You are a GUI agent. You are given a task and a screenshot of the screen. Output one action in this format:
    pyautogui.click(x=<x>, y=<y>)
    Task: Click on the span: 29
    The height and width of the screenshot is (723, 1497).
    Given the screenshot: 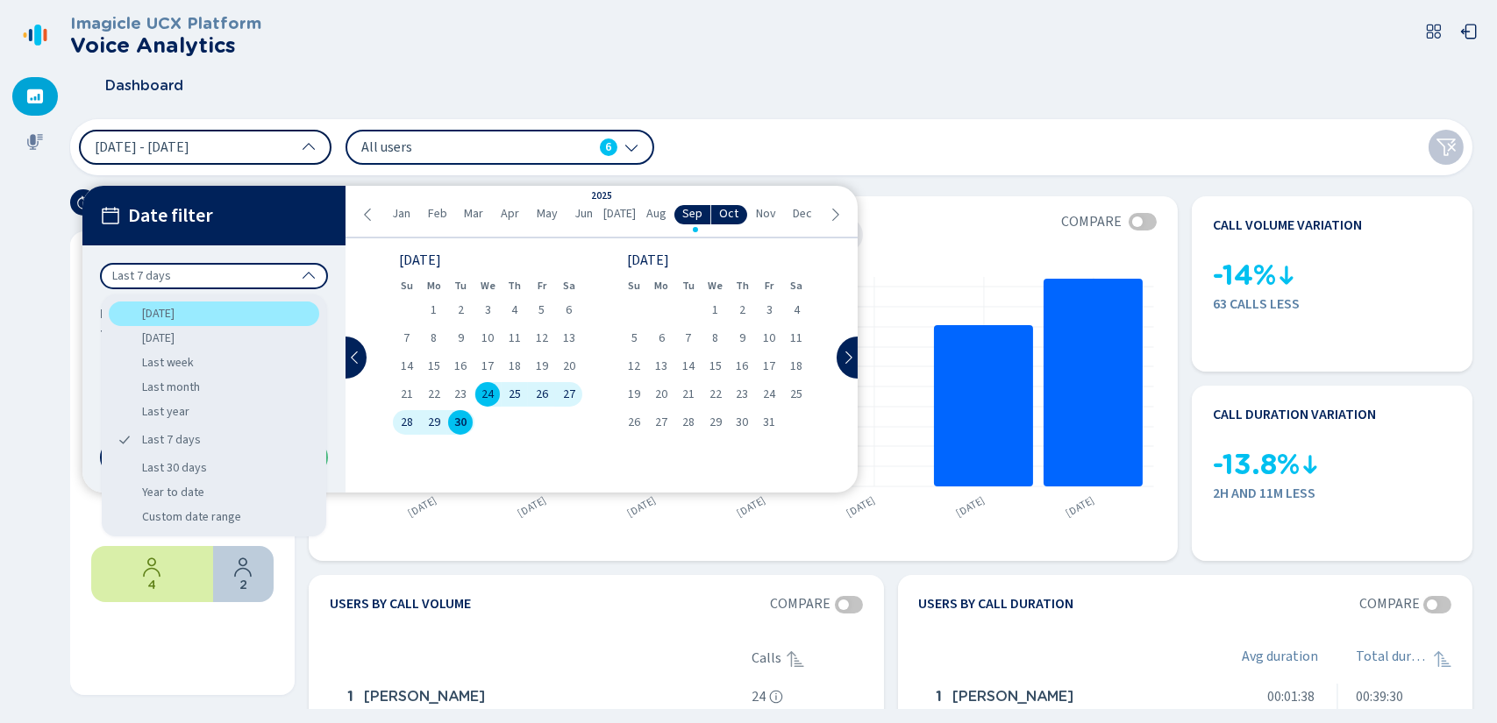 What is the action you would take?
    pyautogui.click(x=716, y=423)
    